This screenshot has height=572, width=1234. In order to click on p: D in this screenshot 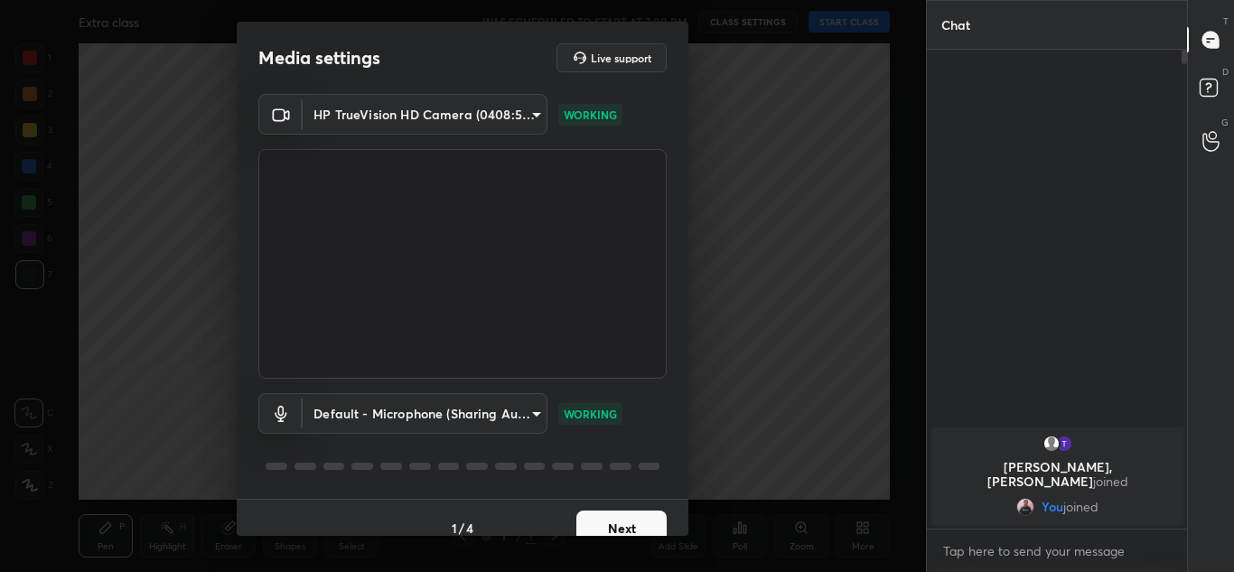, I will do `click(1225, 71)`.